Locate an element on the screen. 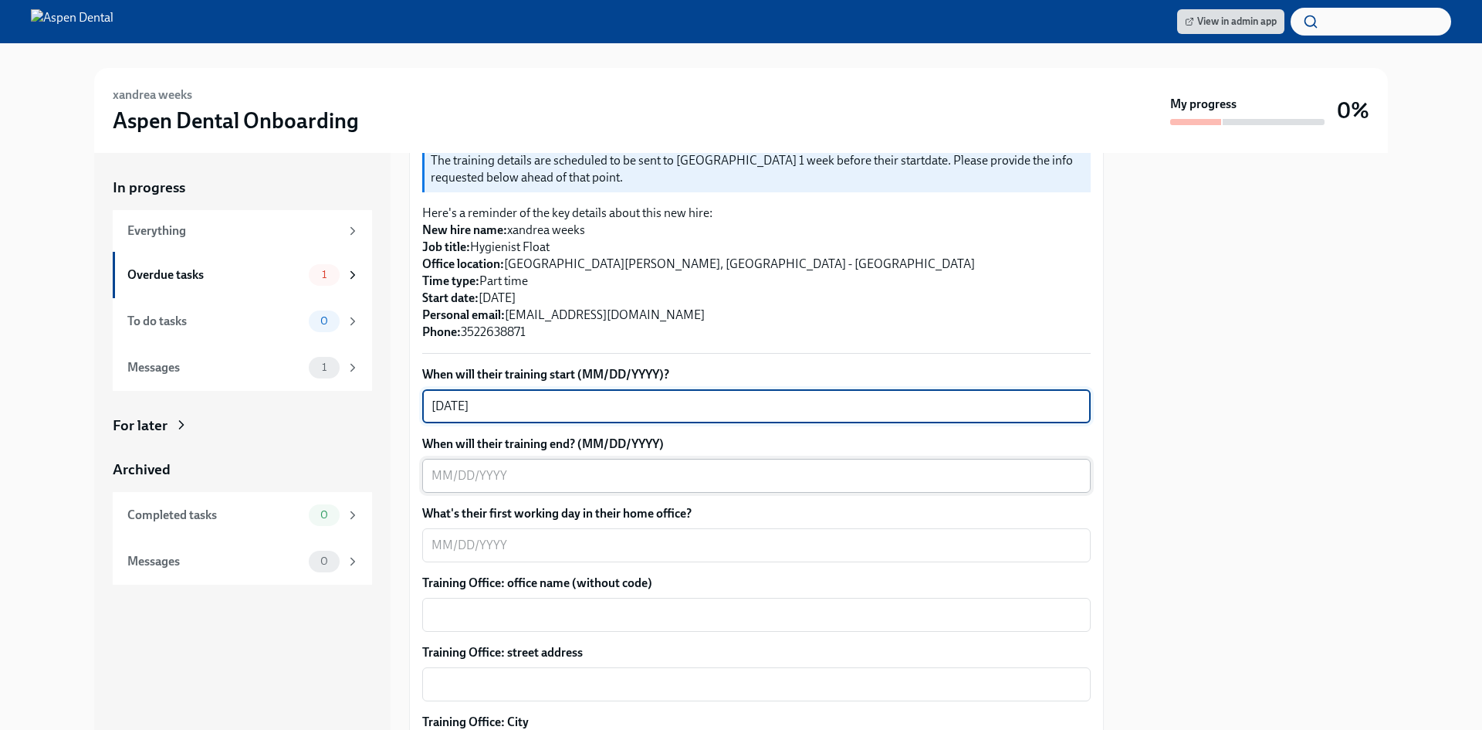 Image resolution: width=1482 pixels, height=730 pixels. label: Training Office: office name (without code) is located at coordinates (757, 583).